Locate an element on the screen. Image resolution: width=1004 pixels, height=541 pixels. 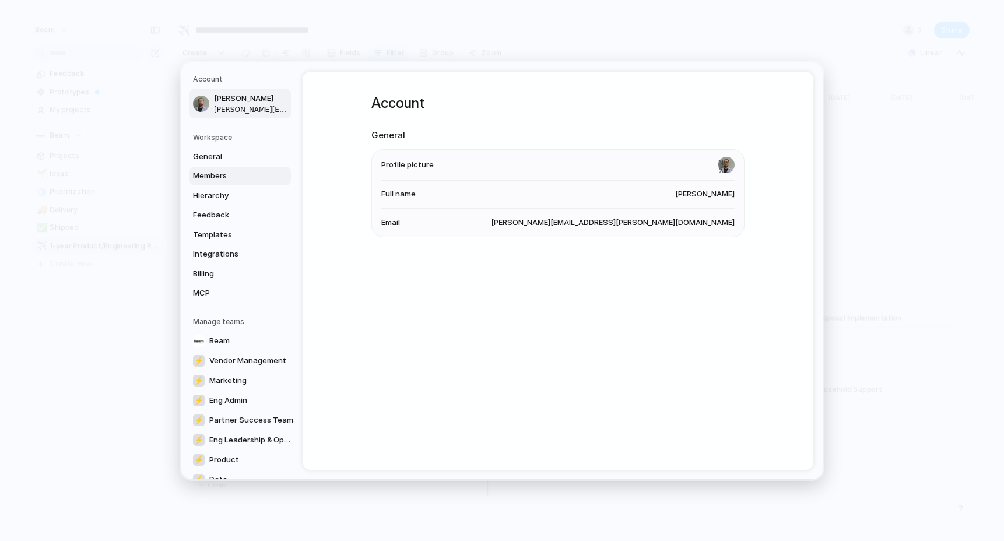
span: Full name is located at coordinates (398, 194).